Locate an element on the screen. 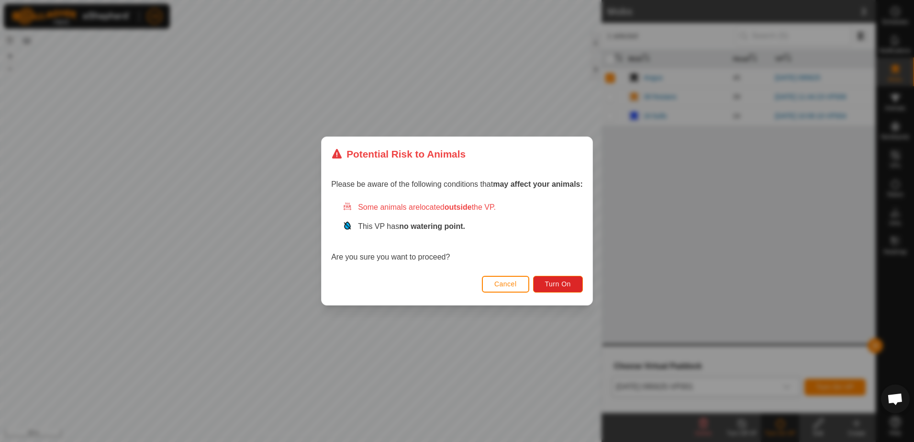 The height and width of the screenshot is (442, 914). div: Are you sure you want to proceed? is located at coordinates (457, 232).